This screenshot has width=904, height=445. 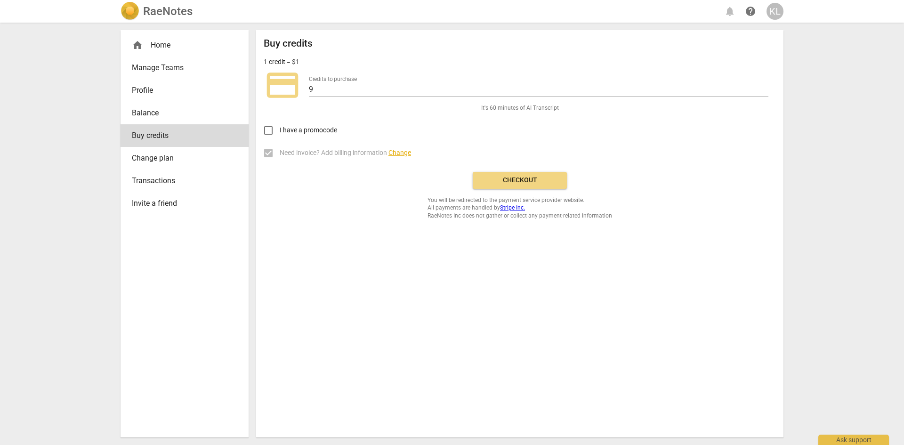 I want to click on label: Credits to purchase, so click(x=333, y=79).